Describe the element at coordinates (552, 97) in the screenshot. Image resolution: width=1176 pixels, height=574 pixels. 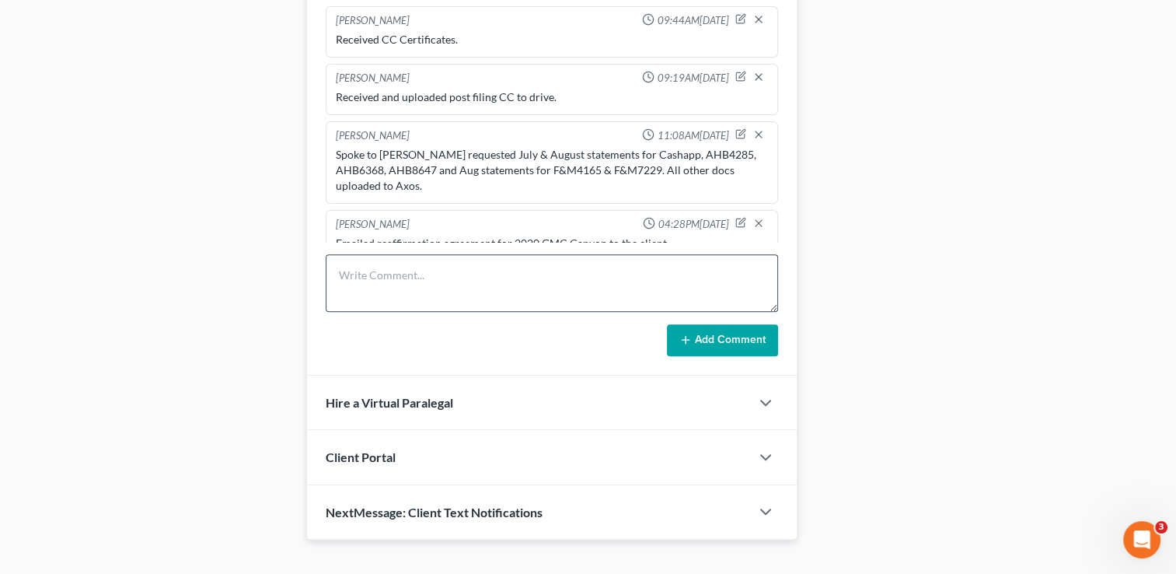
I see `div: Received and uploaded post filing CC to drive.` at that location.